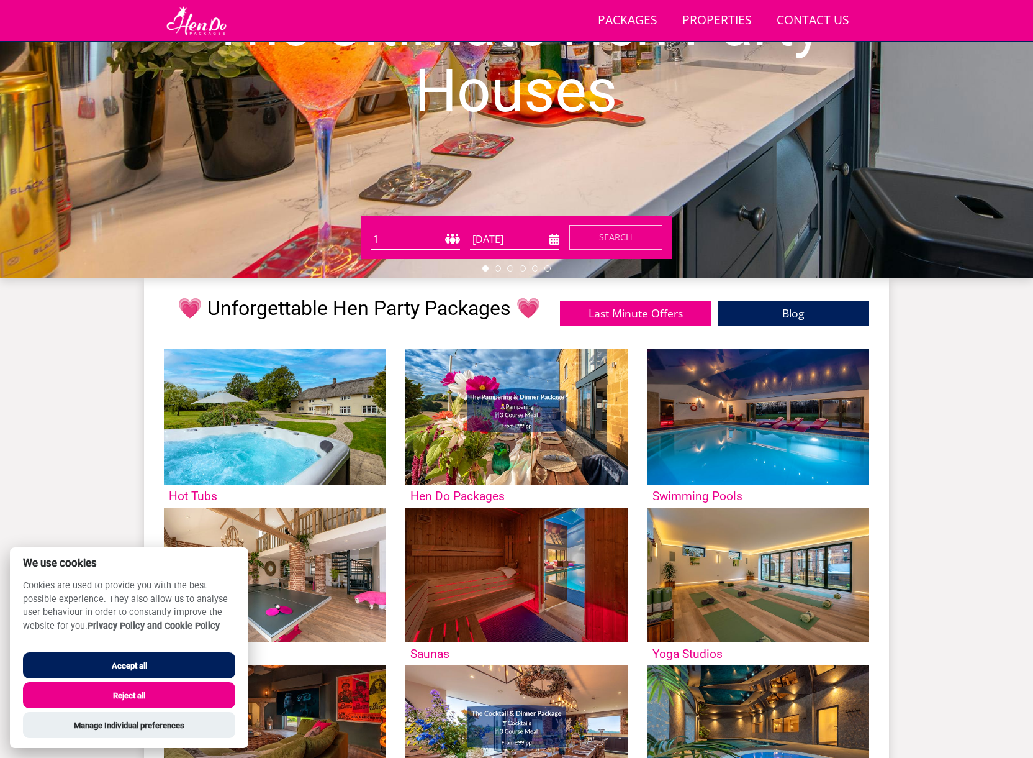  I want to click on img: 'Yoga Studios' - Large Group Accommodation Holiday Ideas, so click(758, 575).